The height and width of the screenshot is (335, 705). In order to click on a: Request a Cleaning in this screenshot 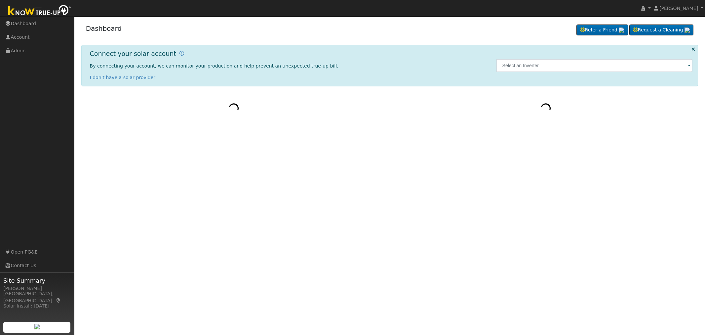, I will do `click(661, 30)`.